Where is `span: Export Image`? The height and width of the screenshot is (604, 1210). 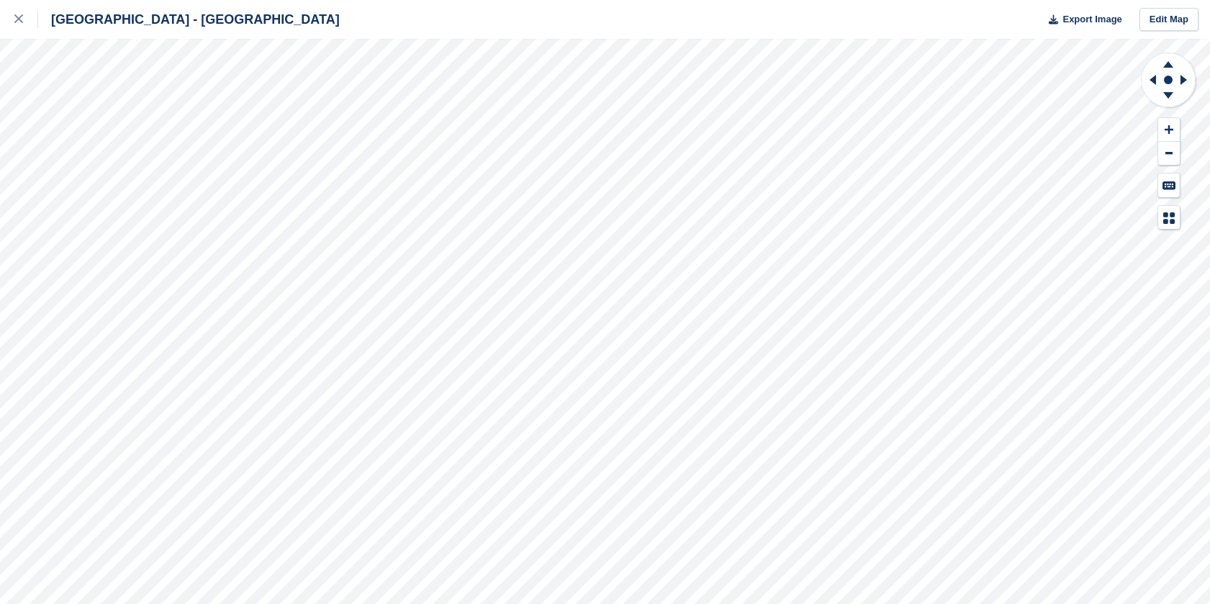
span: Export Image is located at coordinates (1092, 19).